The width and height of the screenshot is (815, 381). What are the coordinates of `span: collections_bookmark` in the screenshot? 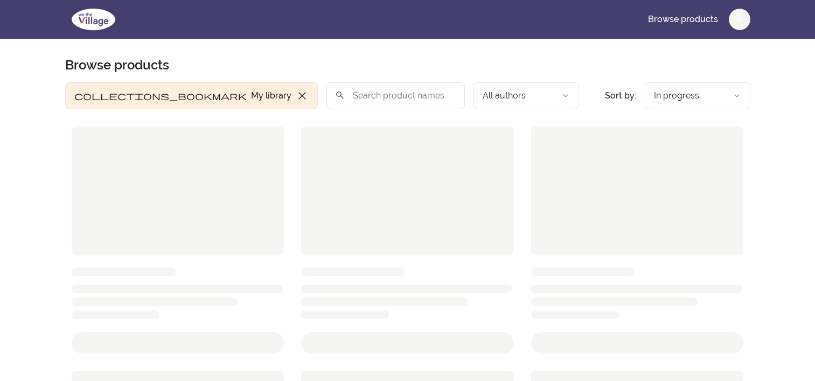 It's located at (160, 96).